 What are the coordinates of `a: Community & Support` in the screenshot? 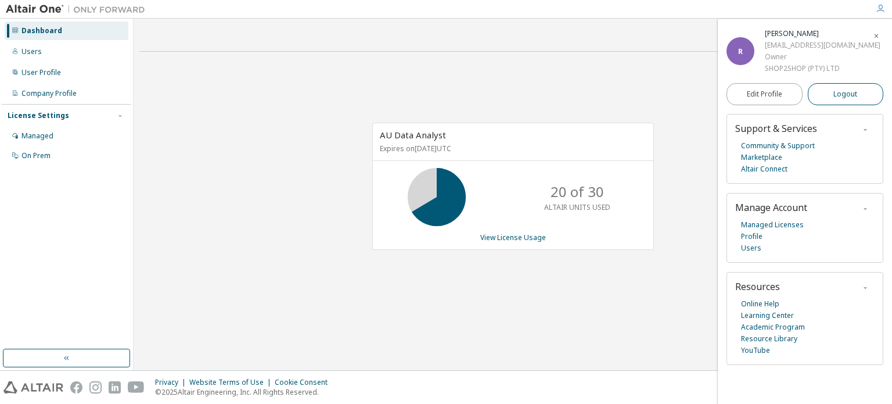 It's located at (778, 146).